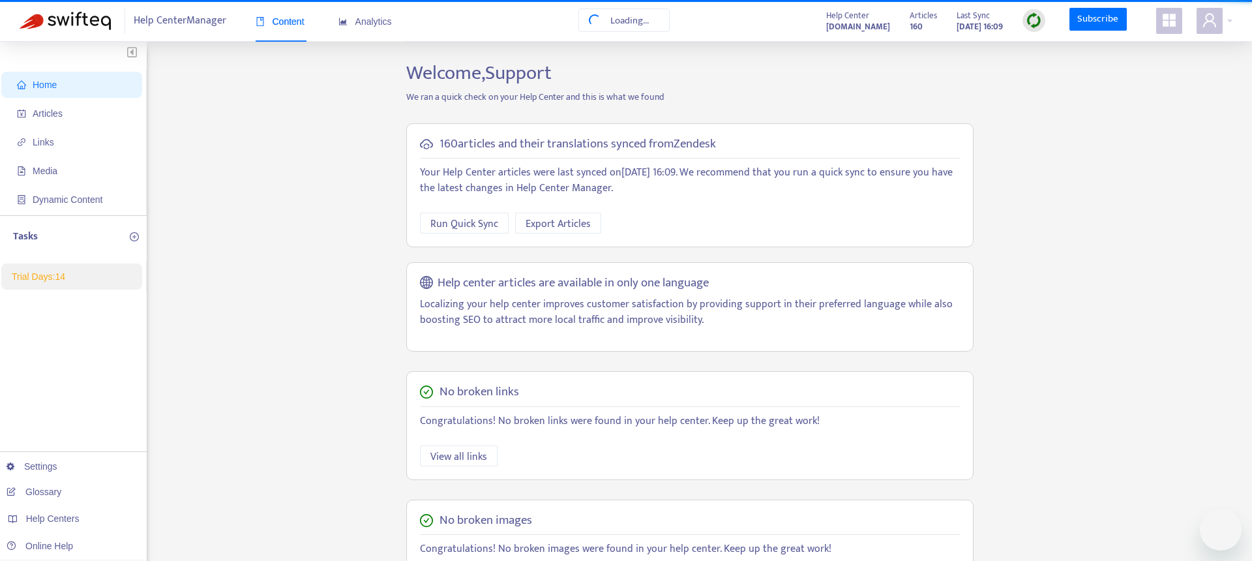 This screenshot has height=561, width=1252. I want to click on span: Run Quick Sync, so click(464, 224).